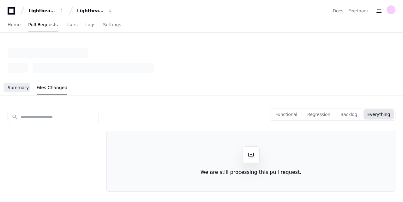 The height and width of the screenshot is (202, 403). Describe the element at coordinates (338, 11) in the screenshot. I see `a: Docs` at that location.